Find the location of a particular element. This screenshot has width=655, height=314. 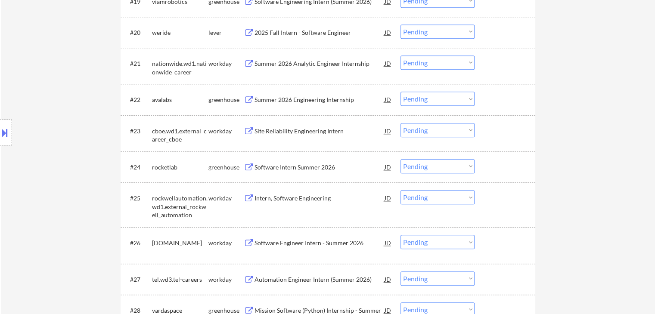

div: #20 is located at coordinates (137, 33).